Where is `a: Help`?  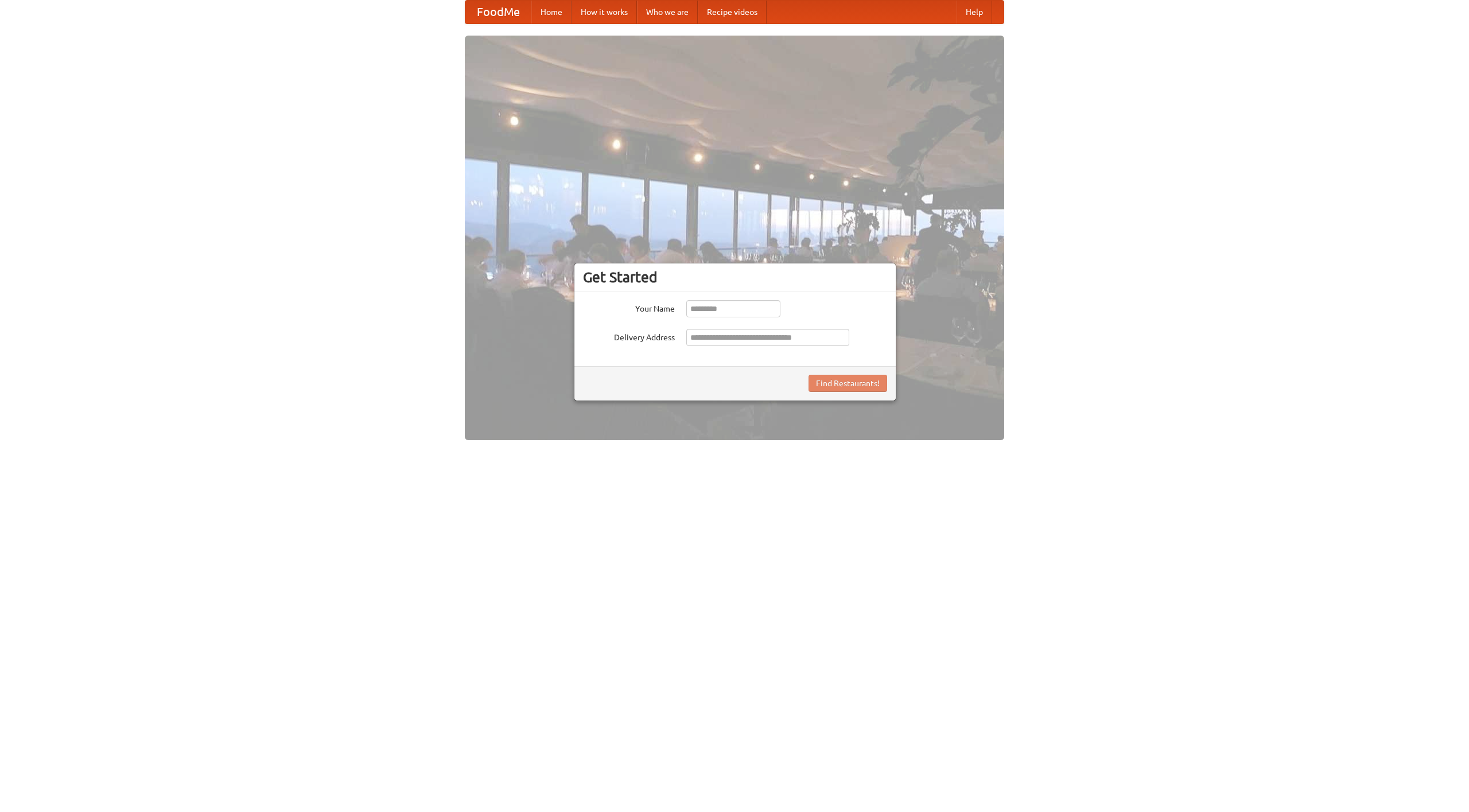 a: Help is located at coordinates (974, 12).